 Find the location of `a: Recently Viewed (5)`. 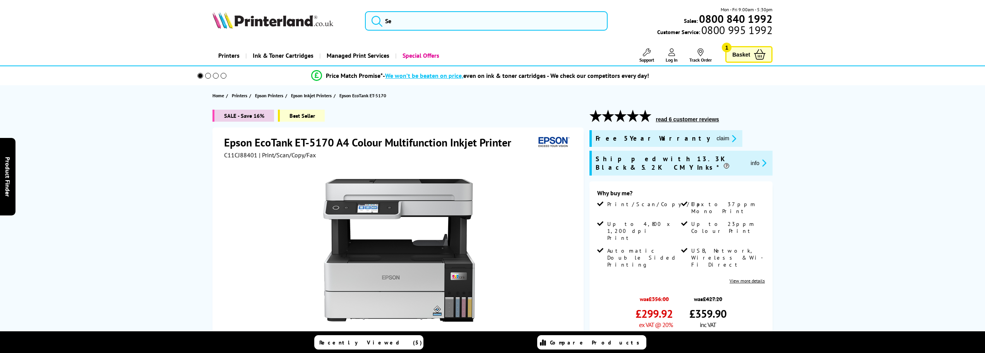

a: Recently Viewed (5) is located at coordinates (369, 342).